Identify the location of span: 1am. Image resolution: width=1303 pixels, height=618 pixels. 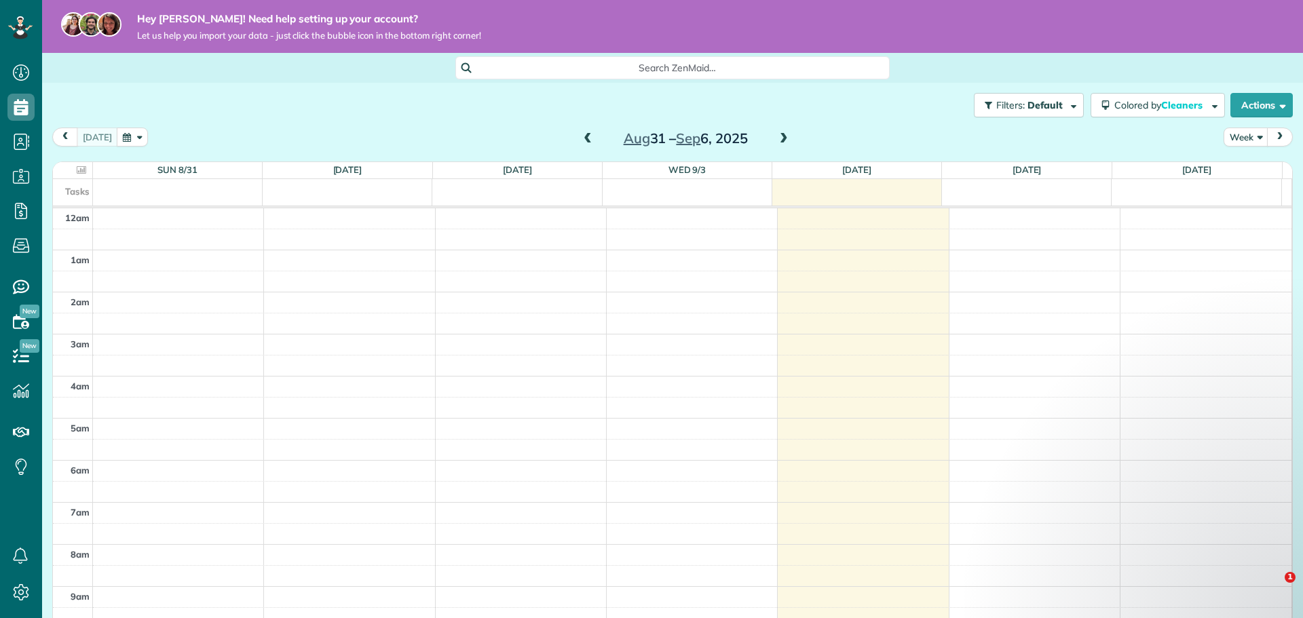
(80, 260).